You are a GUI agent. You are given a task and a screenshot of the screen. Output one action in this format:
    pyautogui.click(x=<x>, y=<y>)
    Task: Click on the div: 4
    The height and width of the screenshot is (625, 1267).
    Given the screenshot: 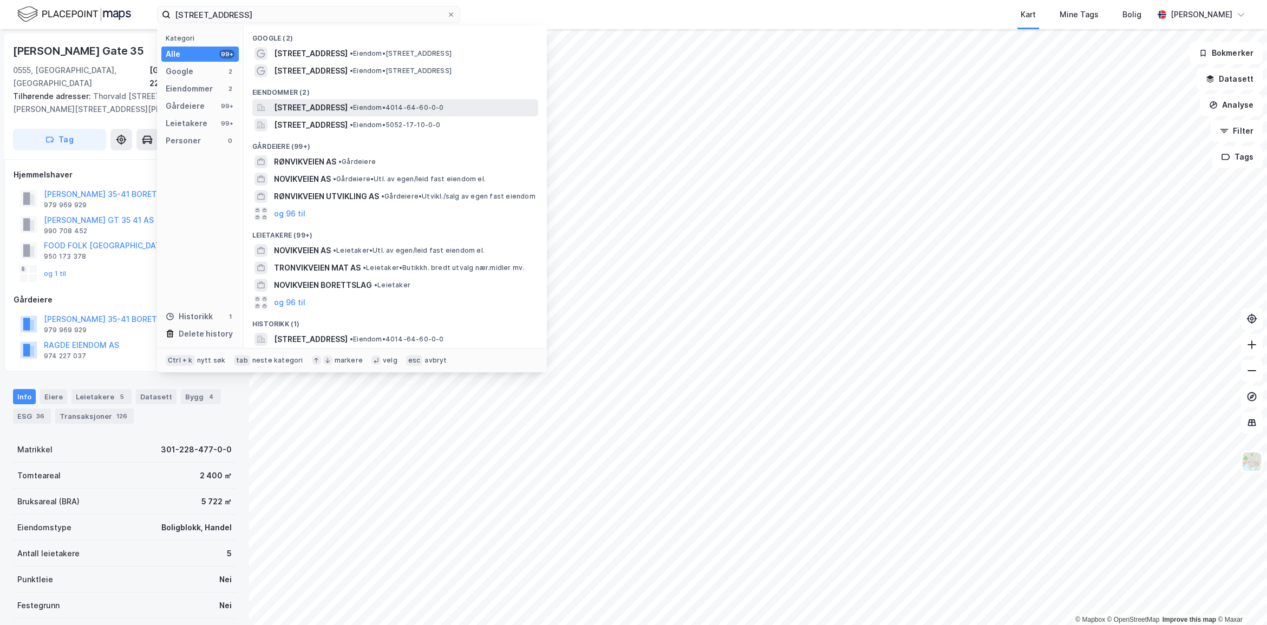 What is the action you would take?
    pyautogui.click(x=211, y=397)
    